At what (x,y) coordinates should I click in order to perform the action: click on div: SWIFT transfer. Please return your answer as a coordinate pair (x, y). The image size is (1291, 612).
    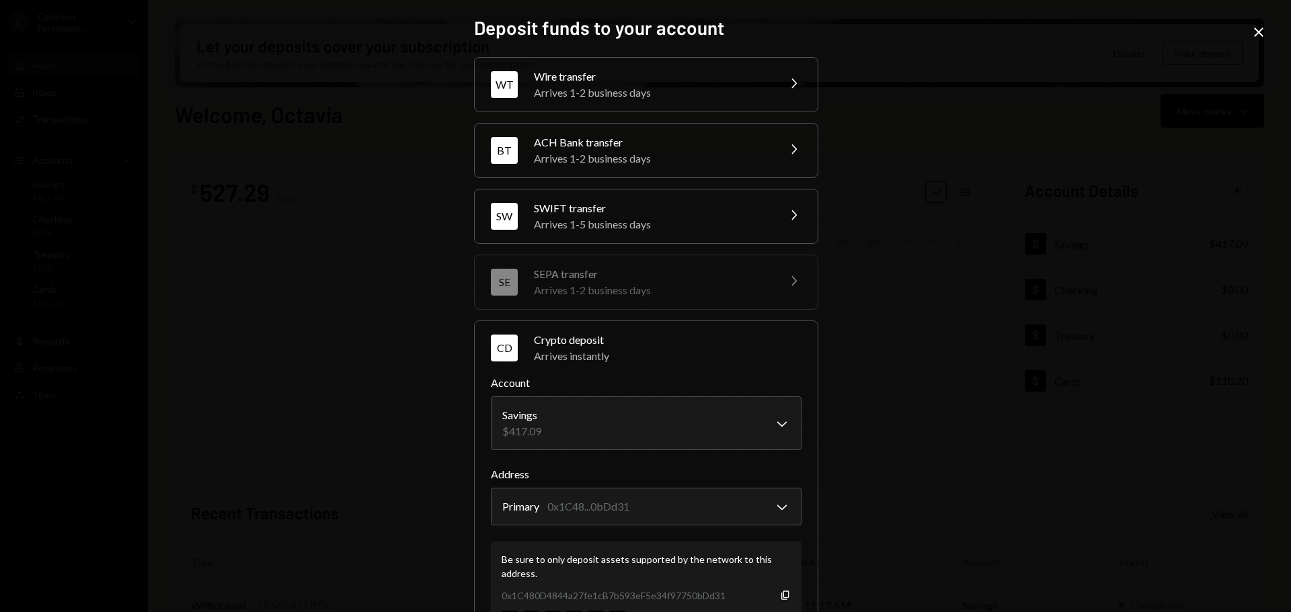
    Looking at the image, I should click on (651, 208).